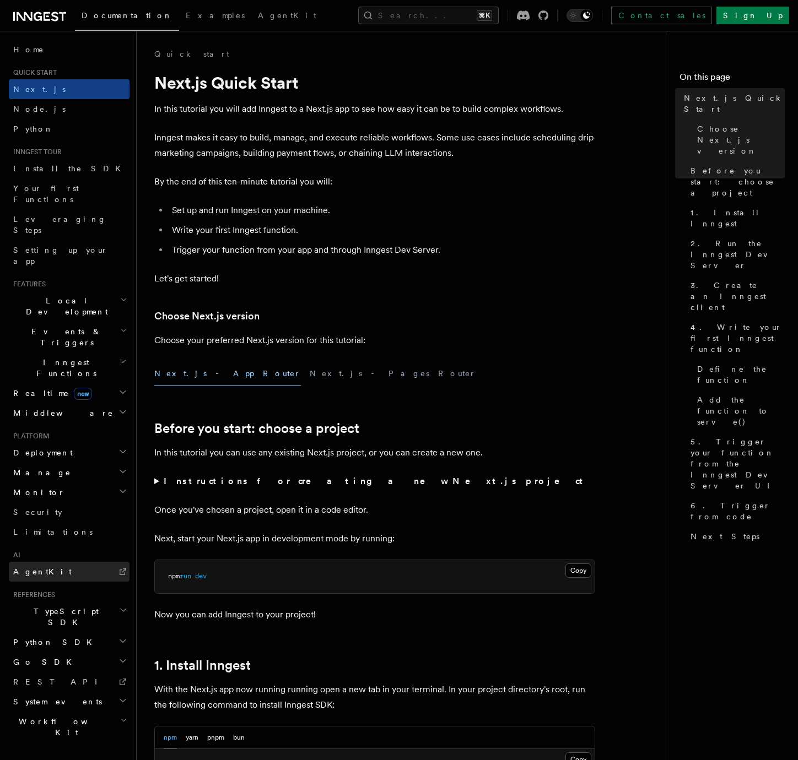 This screenshot has height=760, width=798. What do you see at coordinates (69, 492) in the screenshot?
I see `button: Monitor` at bounding box center [69, 492].